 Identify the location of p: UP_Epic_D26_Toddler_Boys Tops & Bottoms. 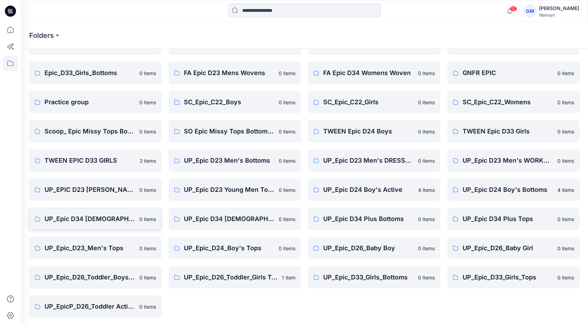
(90, 278).